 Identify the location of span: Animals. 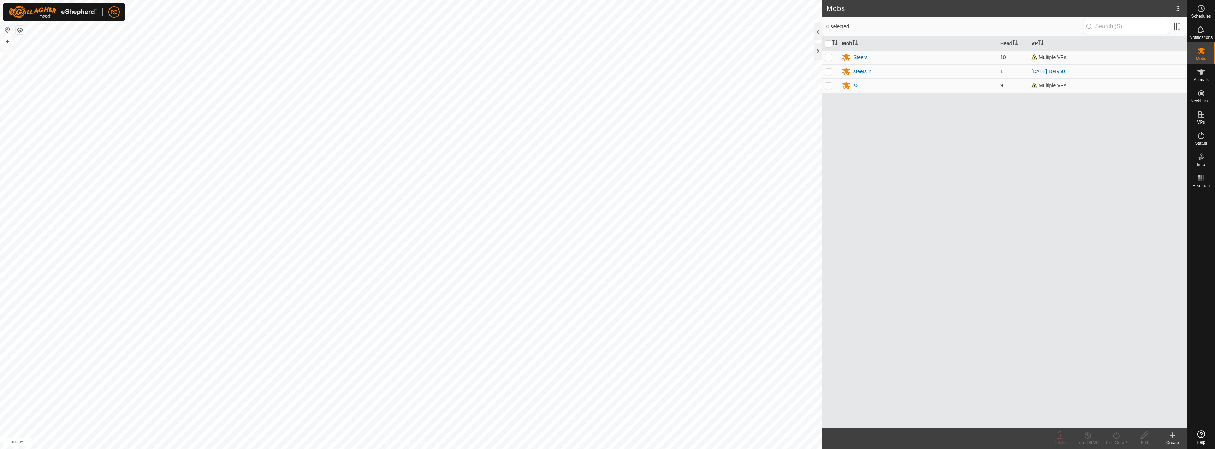
(1200, 80).